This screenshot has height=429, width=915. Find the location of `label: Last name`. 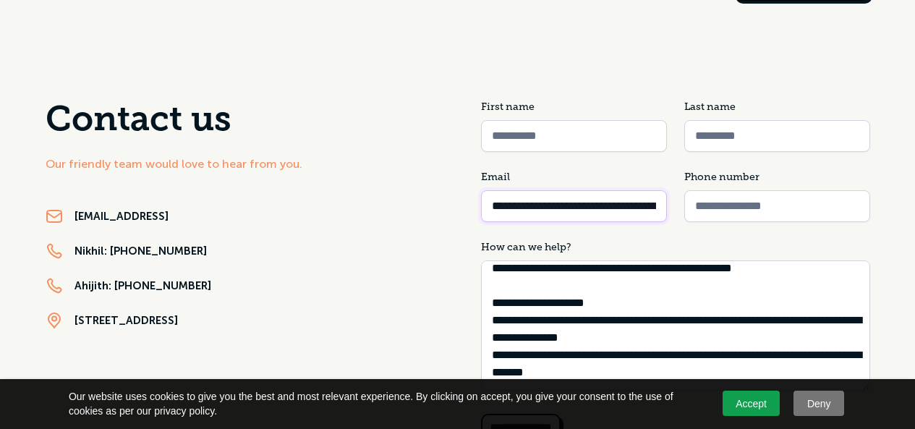

label: Last name is located at coordinates (777, 106).